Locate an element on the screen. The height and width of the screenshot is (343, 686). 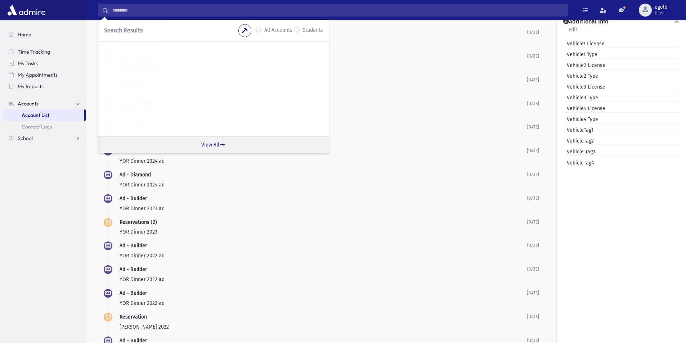
a: View All is located at coordinates (214, 145).